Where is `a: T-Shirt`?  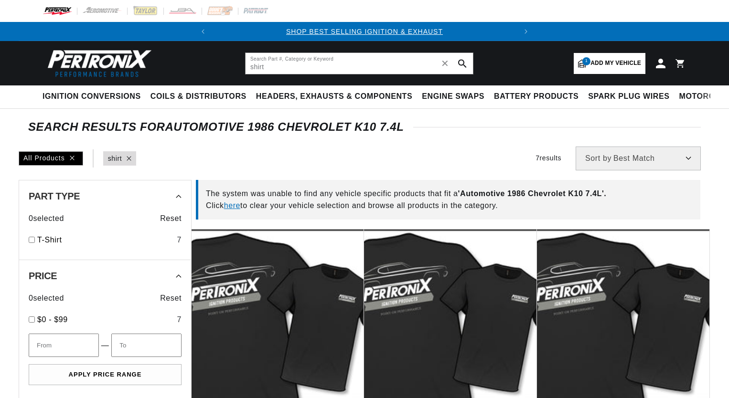 a: T-Shirt is located at coordinates (105, 240).